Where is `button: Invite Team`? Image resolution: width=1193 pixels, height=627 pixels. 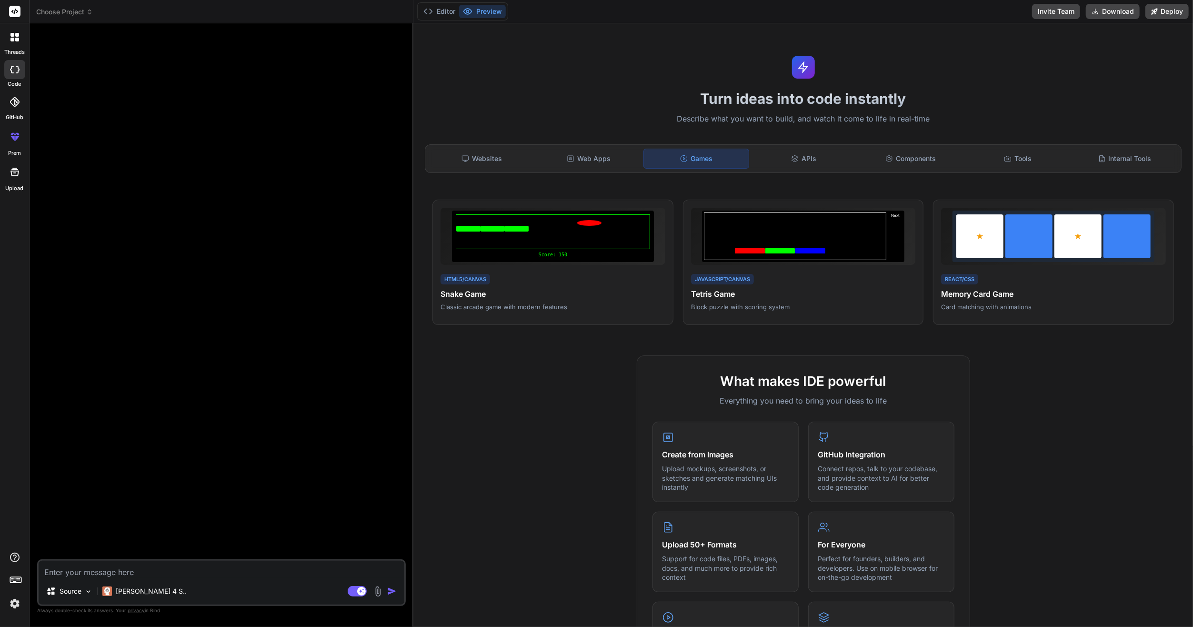 button: Invite Team is located at coordinates (1056, 11).